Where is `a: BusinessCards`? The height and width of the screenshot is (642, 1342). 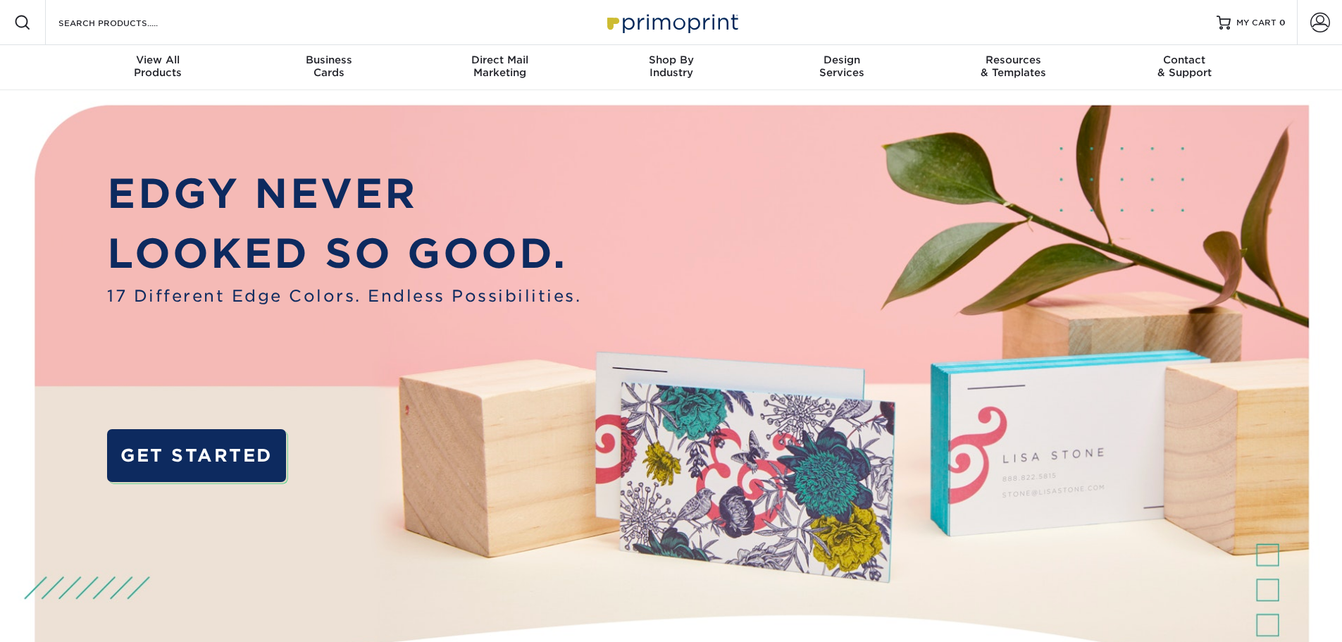 a: BusinessCards is located at coordinates (328, 68).